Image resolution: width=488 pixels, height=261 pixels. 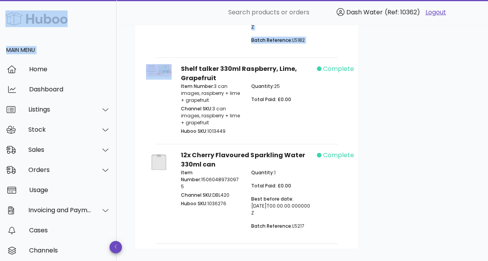 What do you see at coordinates (69, 230) in the screenshot?
I see `div: Cases` at bounding box center [69, 230].